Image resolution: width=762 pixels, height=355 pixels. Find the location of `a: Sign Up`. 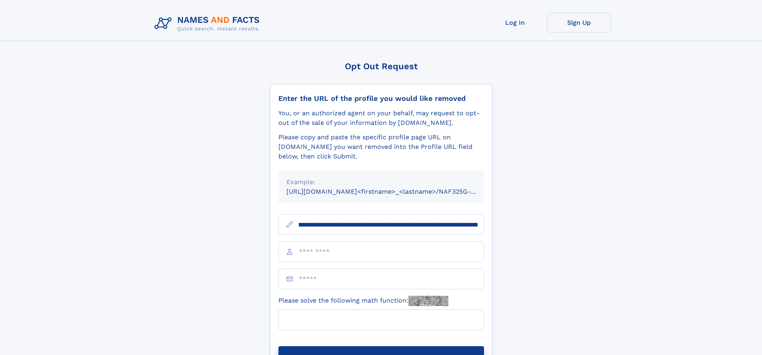

a: Sign Up is located at coordinates (580, 22).